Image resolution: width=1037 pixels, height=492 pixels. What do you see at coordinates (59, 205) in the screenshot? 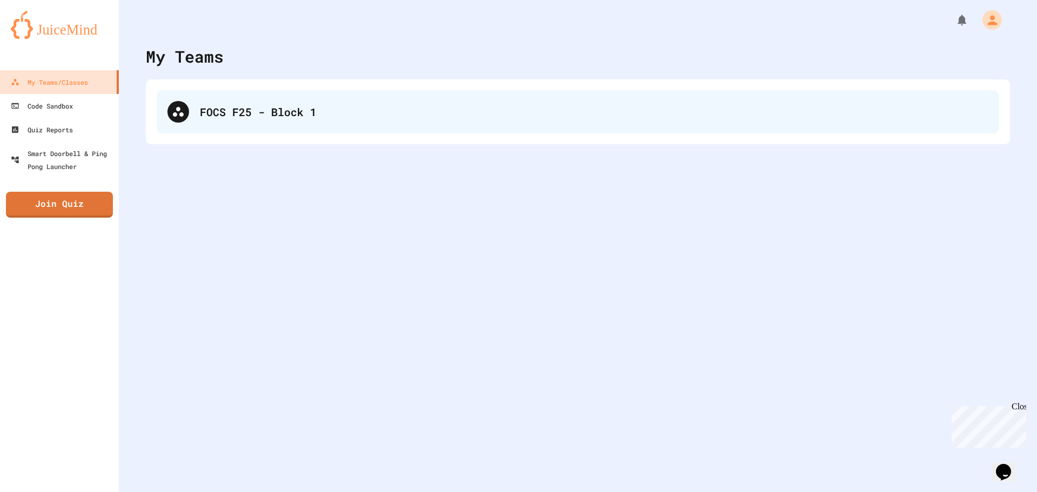
I see `a: Join Quiz` at bounding box center [59, 205].